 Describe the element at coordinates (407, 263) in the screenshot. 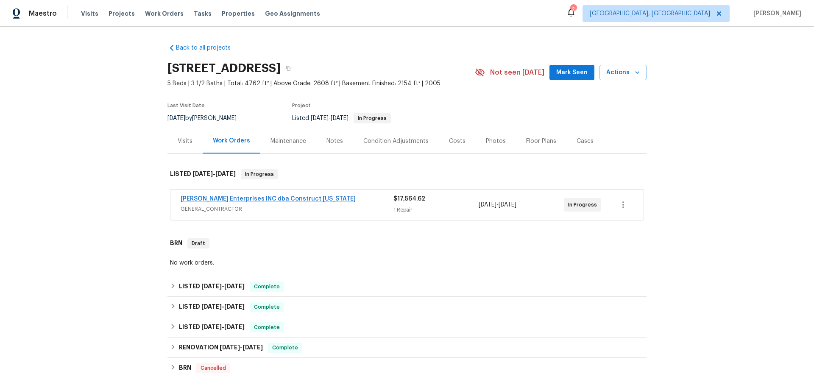

I see `div: No work orders.` at that location.